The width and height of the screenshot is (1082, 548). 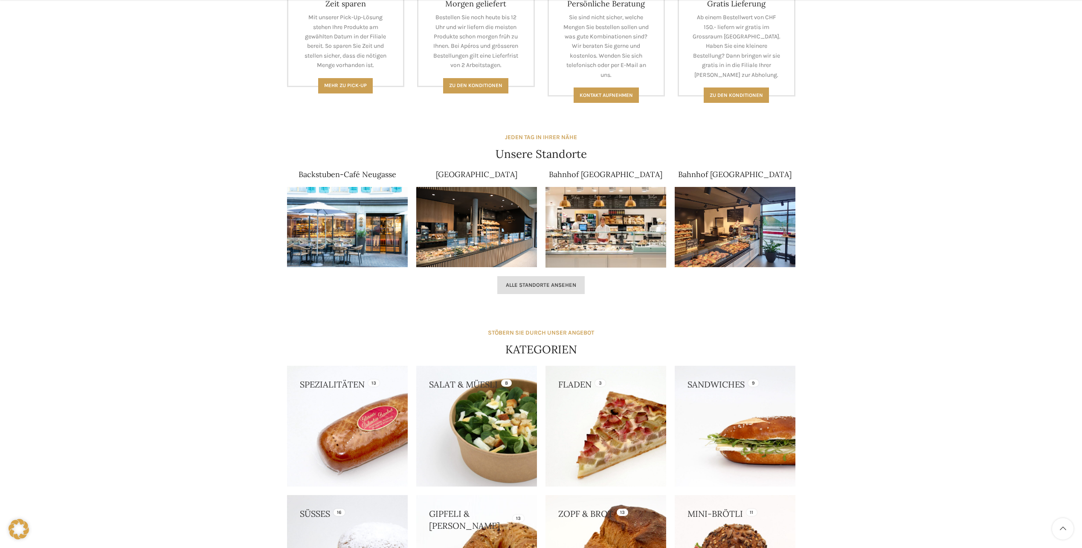 What do you see at coordinates (736, 95) in the screenshot?
I see `a: Zu den konditionen` at bounding box center [736, 95].